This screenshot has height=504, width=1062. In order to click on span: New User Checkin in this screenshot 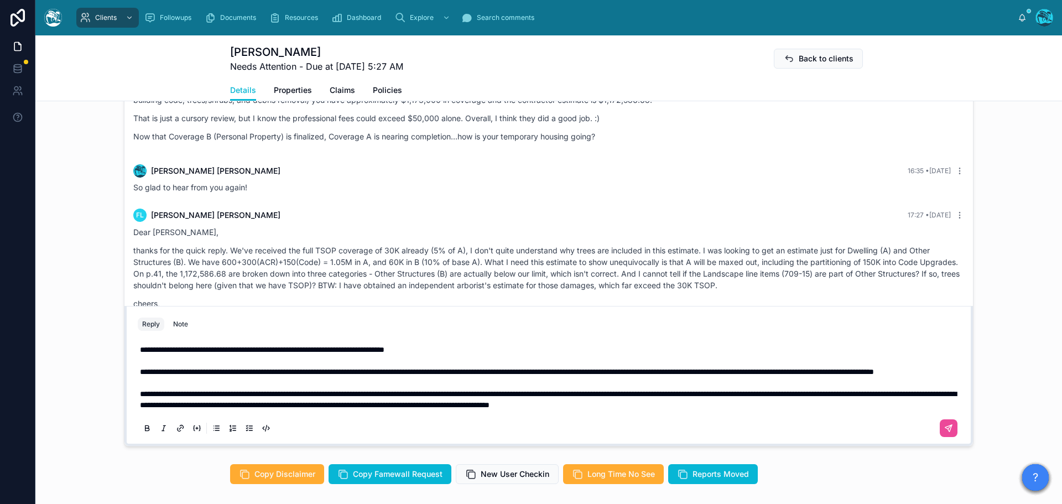, I will do `click(515, 474)`.